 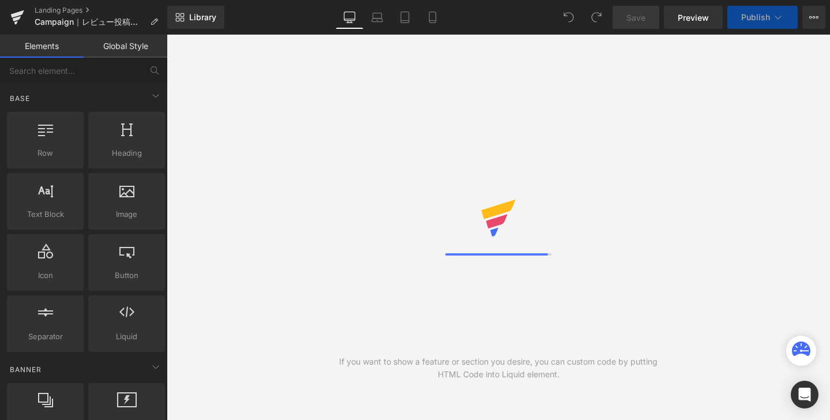 I want to click on span: Preview, so click(x=693, y=17).